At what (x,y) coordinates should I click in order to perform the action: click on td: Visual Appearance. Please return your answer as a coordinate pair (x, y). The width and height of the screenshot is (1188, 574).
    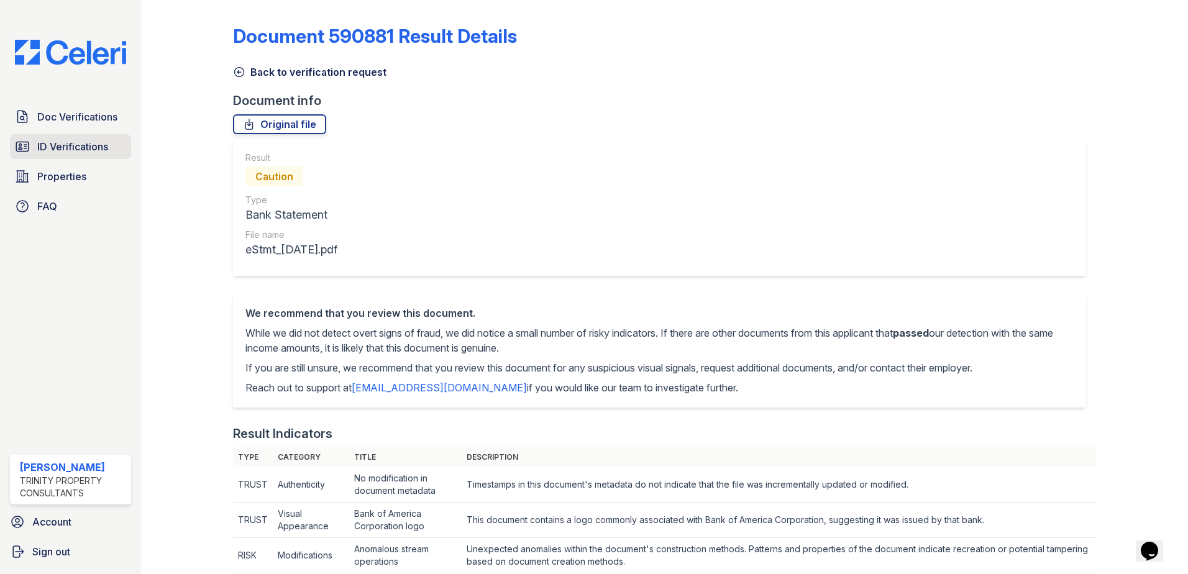
    Looking at the image, I should click on (311, 520).